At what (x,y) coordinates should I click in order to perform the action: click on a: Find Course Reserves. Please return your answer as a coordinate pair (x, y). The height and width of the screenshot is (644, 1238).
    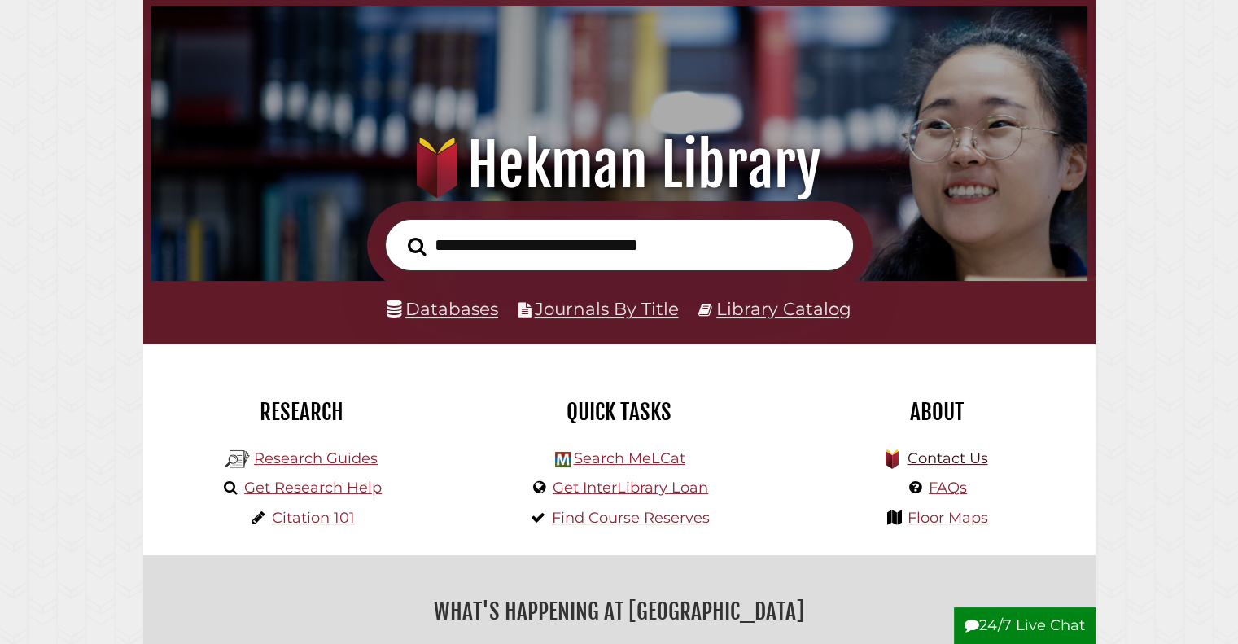
    Looking at the image, I should click on (631, 518).